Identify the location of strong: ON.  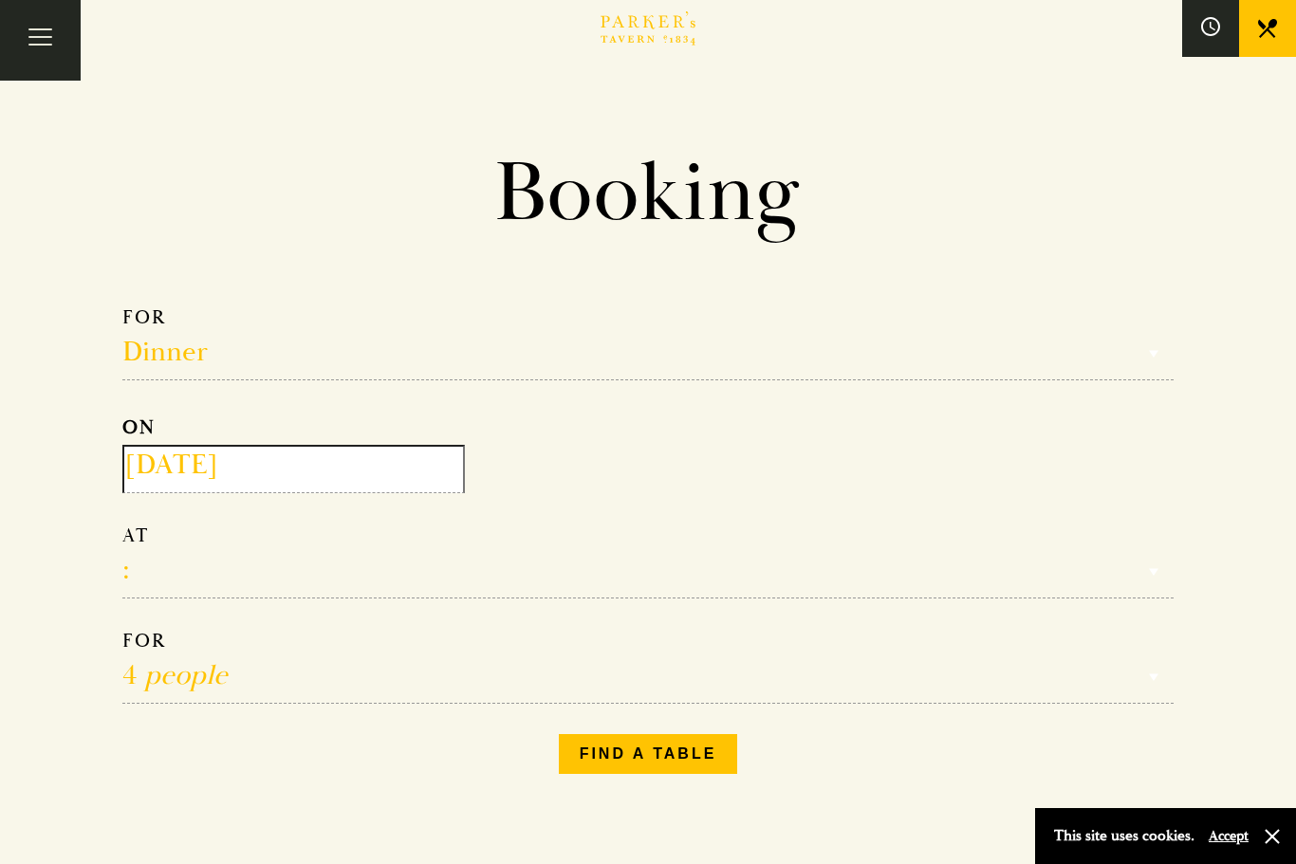
(138, 427).